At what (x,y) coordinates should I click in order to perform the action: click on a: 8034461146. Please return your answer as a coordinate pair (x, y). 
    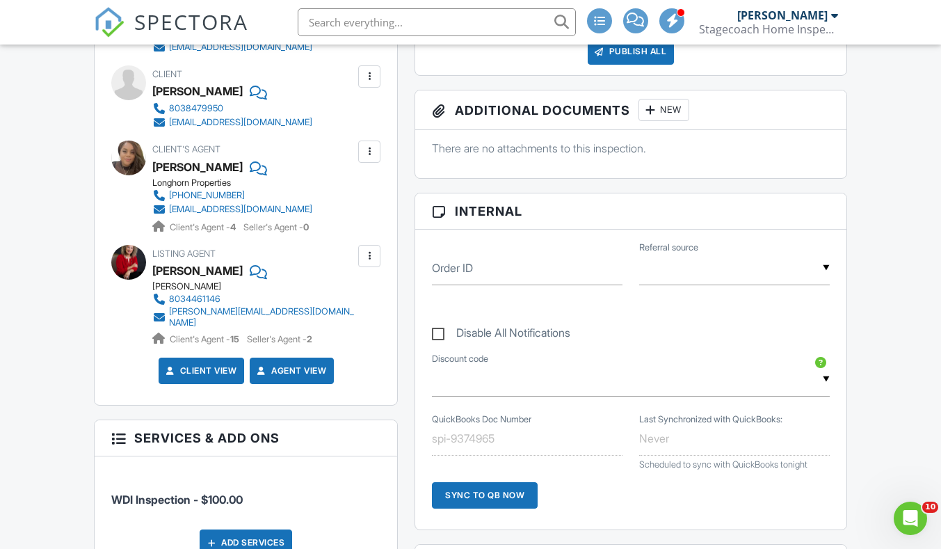
    Looking at the image, I should click on (253, 299).